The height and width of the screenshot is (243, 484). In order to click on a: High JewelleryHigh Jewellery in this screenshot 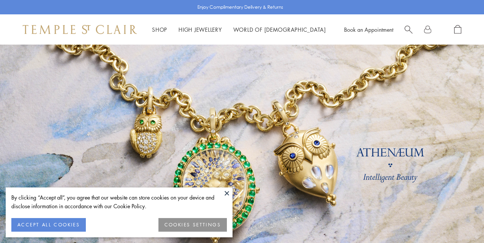, I will do `click(200, 29)`.